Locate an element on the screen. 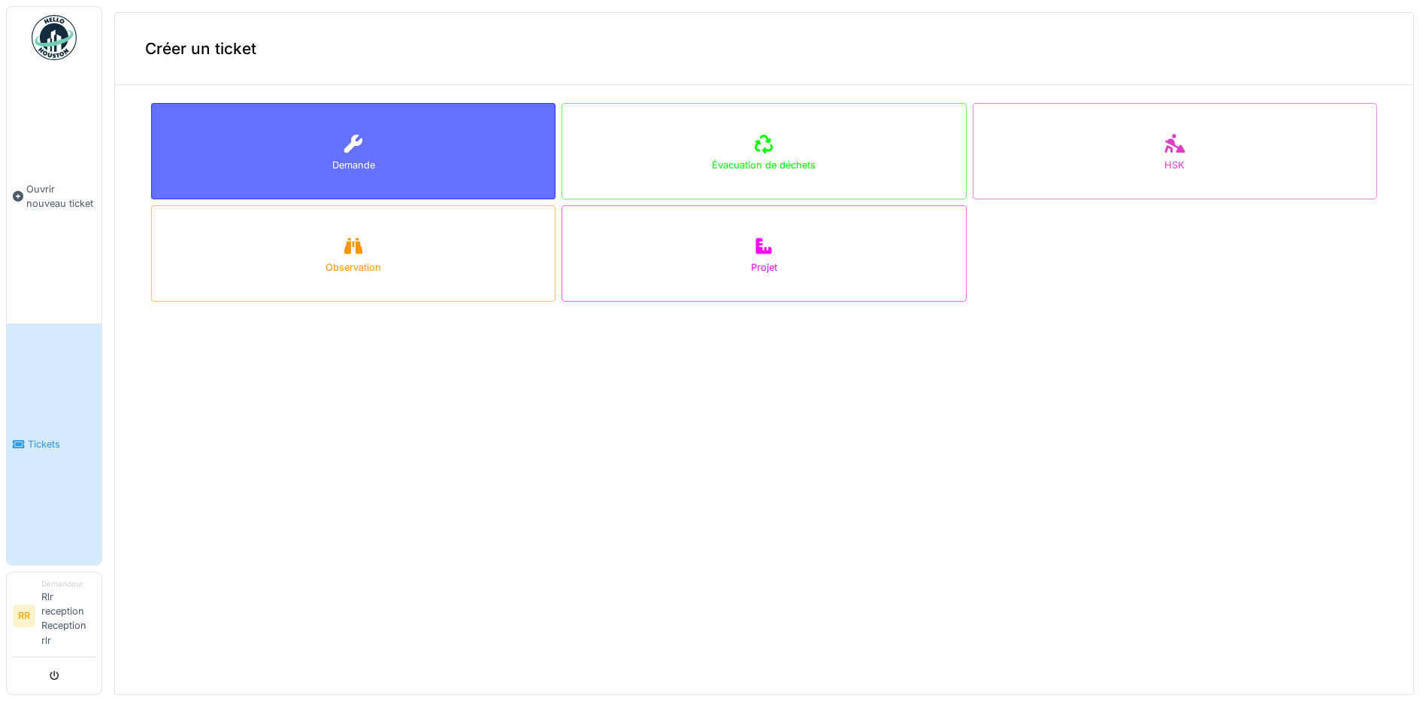 The width and height of the screenshot is (1426, 701). span: Tickets is located at coordinates (62, 443).